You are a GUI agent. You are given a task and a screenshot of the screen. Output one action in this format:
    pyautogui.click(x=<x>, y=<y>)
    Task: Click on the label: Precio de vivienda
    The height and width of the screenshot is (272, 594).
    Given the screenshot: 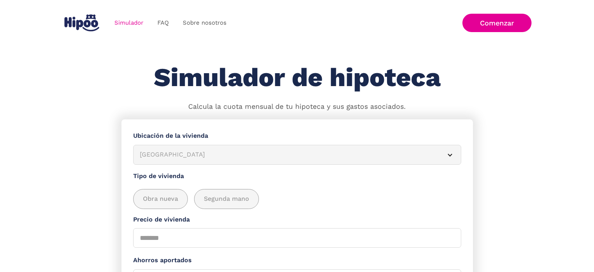 What is the action you would take?
    pyautogui.click(x=297, y=219)
    